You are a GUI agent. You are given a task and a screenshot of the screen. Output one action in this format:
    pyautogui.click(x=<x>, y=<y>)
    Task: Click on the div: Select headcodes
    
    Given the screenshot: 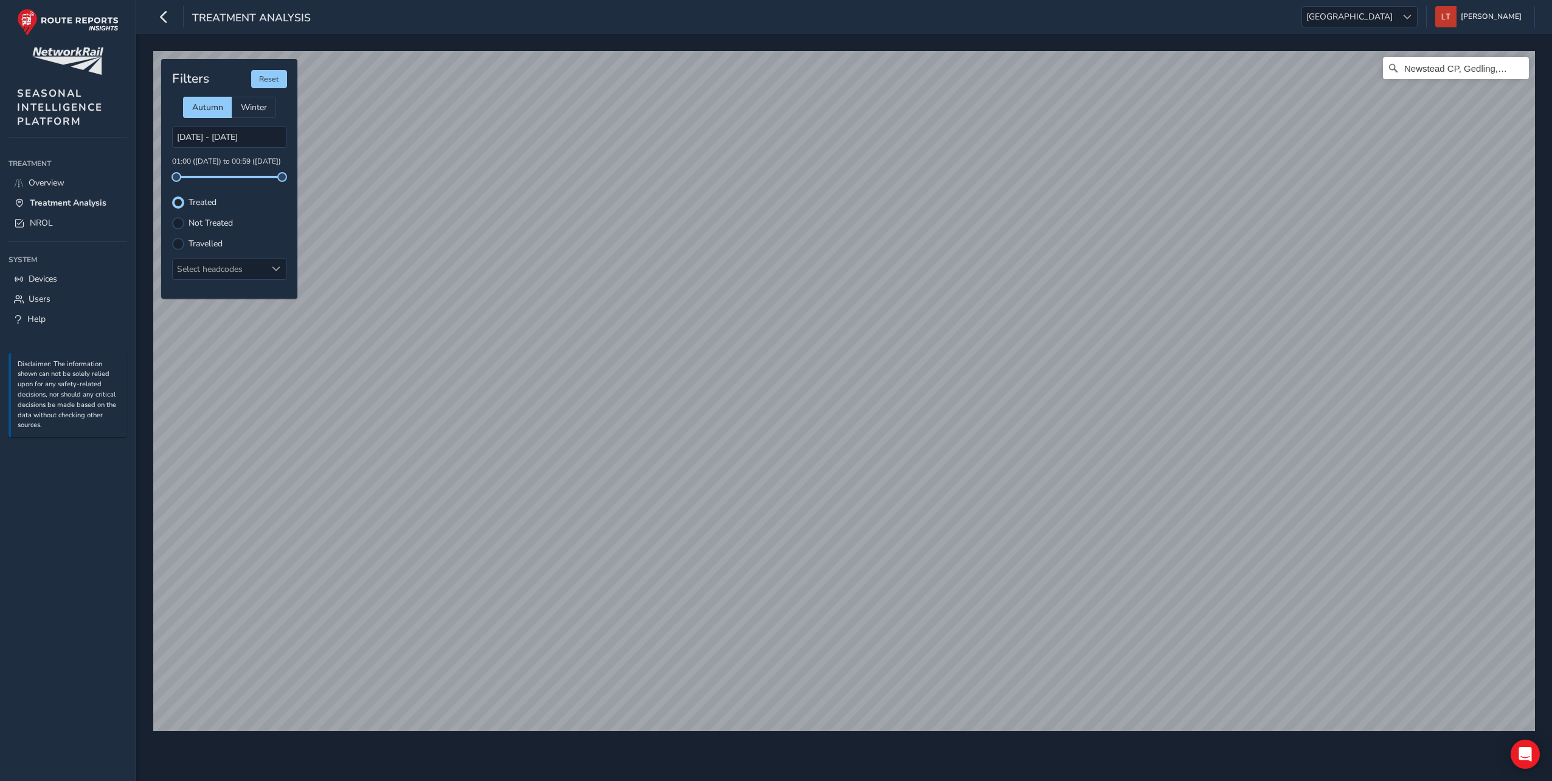 What is the action you would take?
    pyautogui.click(x=220, y=269)
    